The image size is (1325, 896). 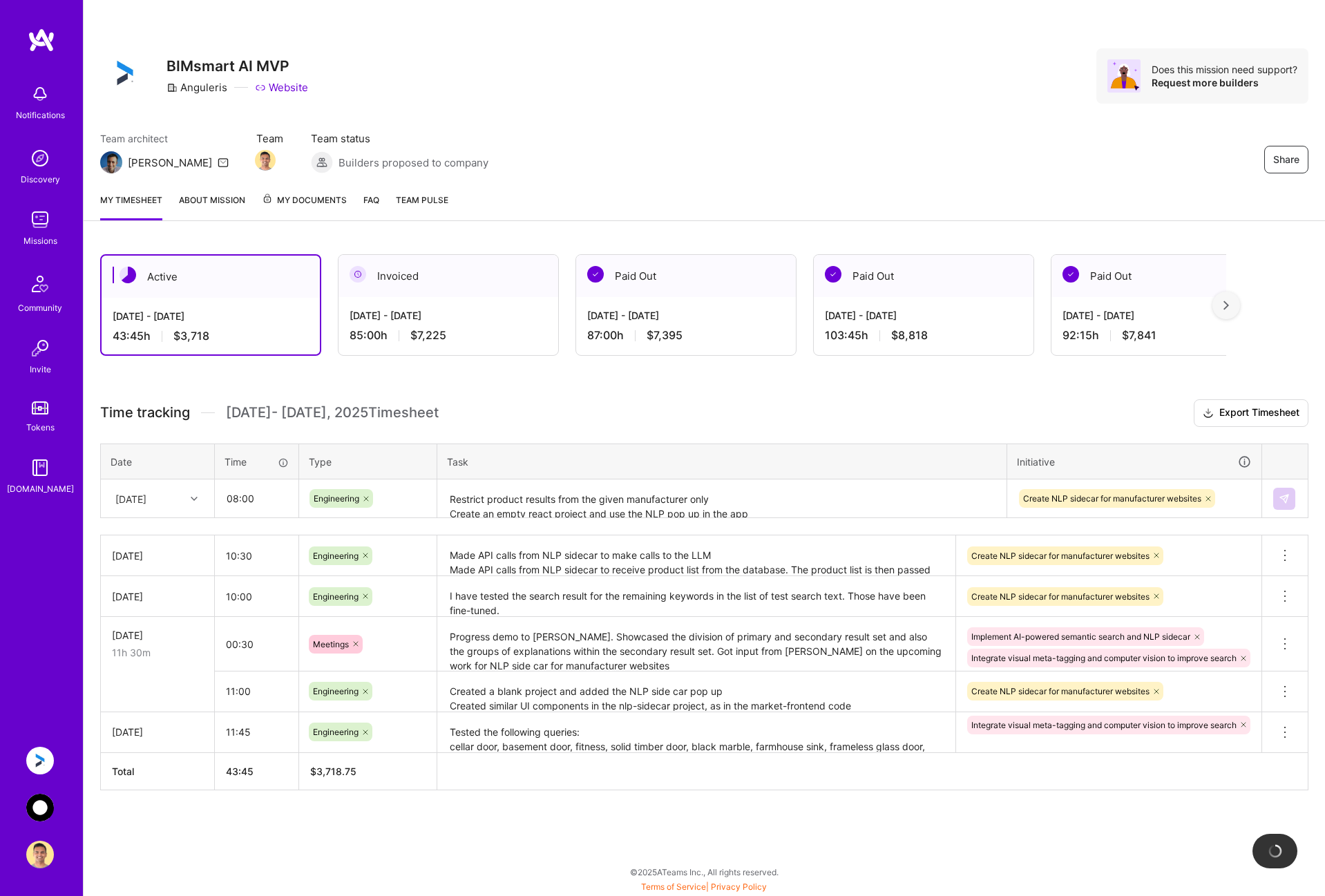 I want to click on div: Time, so click(x=256, y=461).